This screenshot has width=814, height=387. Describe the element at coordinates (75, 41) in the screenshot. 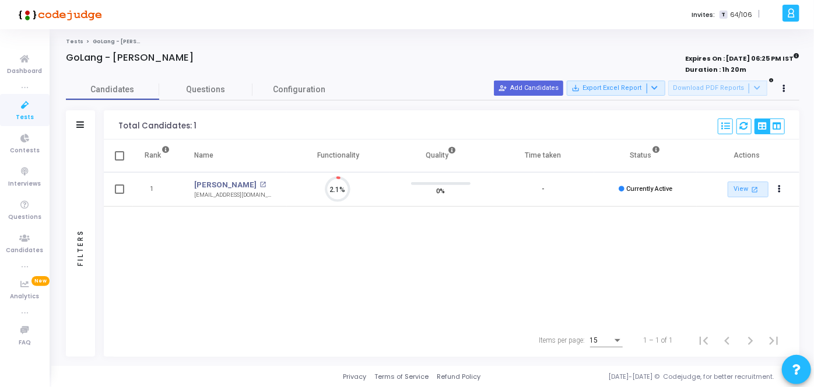

I see `a: Tests` at that location.